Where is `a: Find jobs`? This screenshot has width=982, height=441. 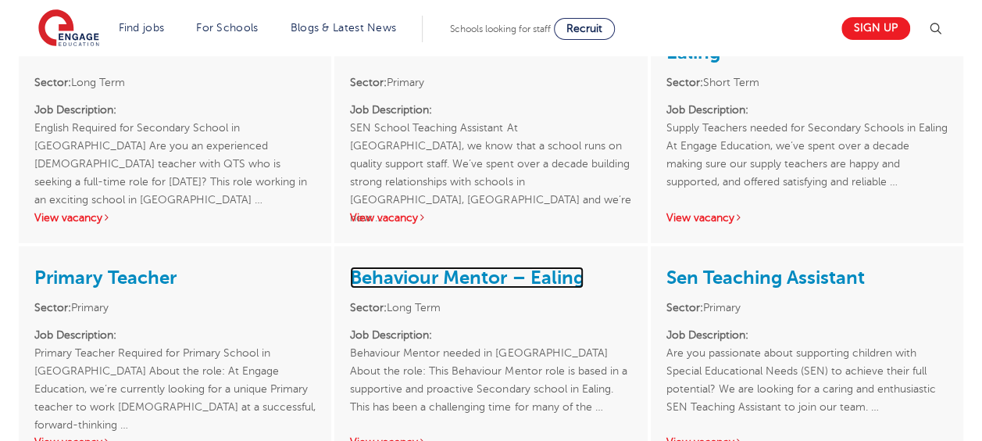
a: Find jobs is located at coordinates (141, 27).